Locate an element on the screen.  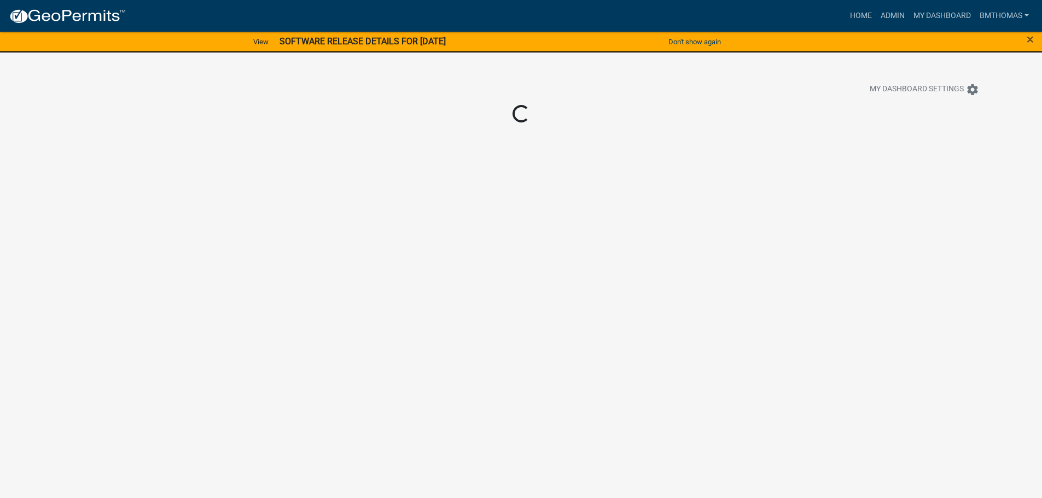
button: Don't show again is located at coordinates (695, 42).